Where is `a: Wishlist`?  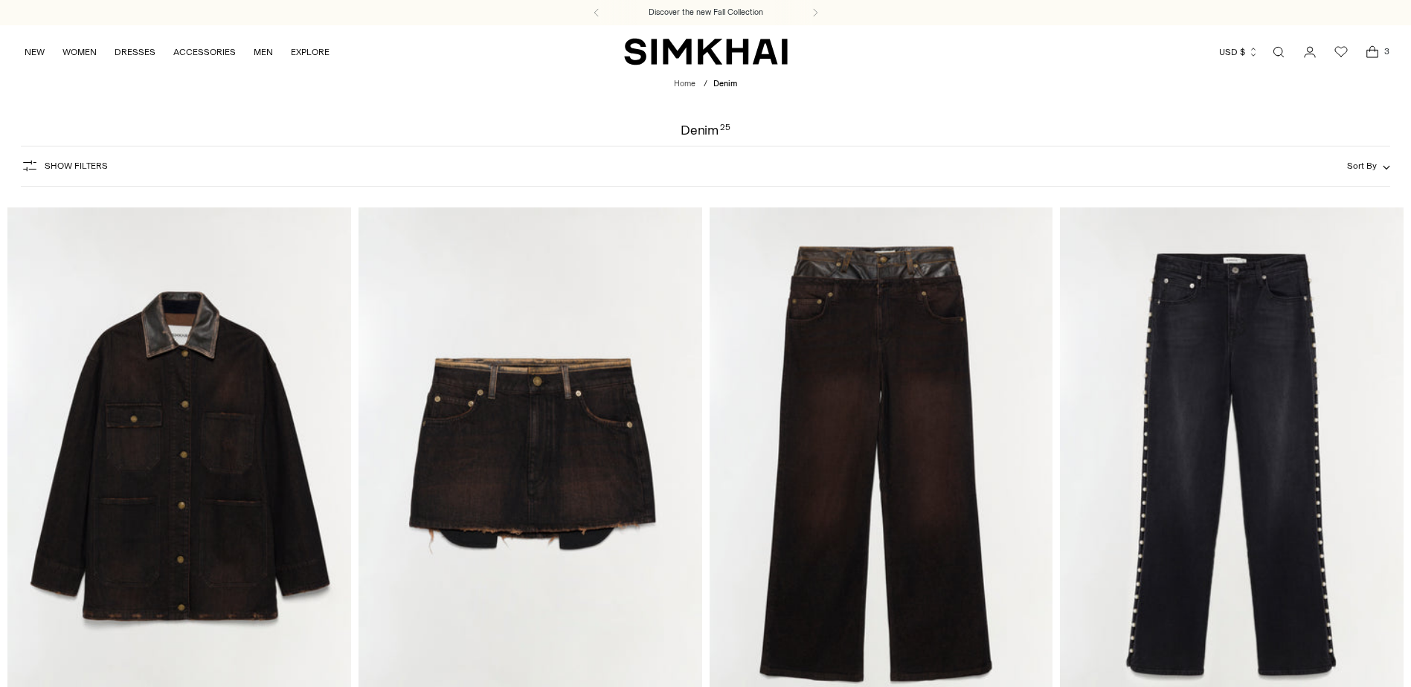
a: Wishlist is located at coordinates (1341, 52).